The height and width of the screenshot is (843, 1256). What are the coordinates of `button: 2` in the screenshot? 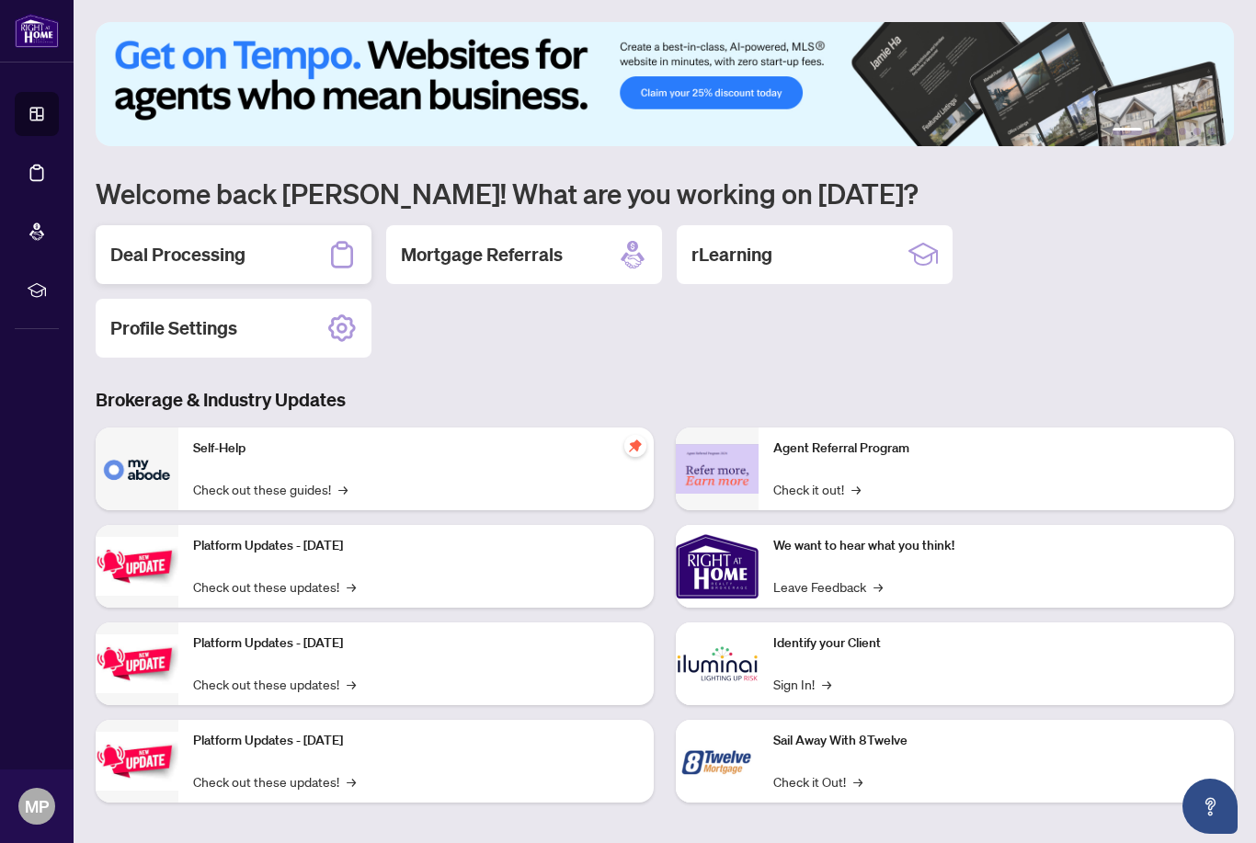 It's located at (1153, 131).